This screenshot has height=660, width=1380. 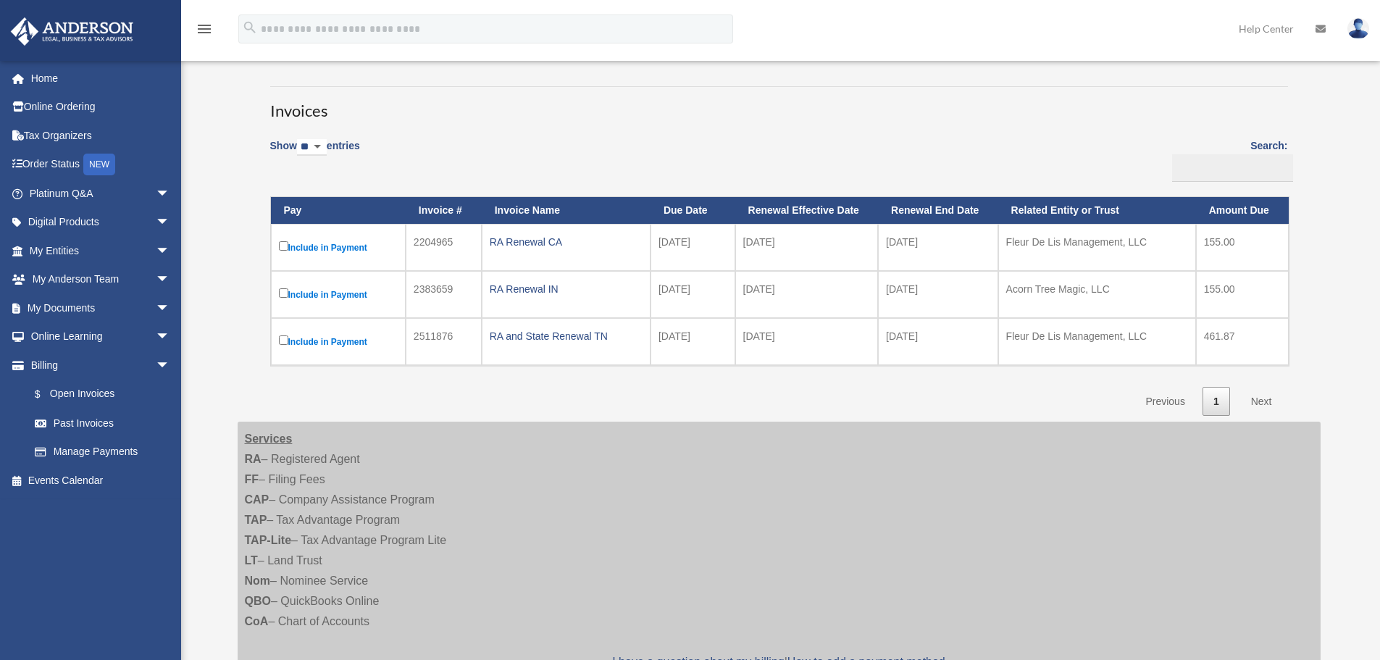 I want to click on div: RA Renewal IN, so click(x=566, y=289).